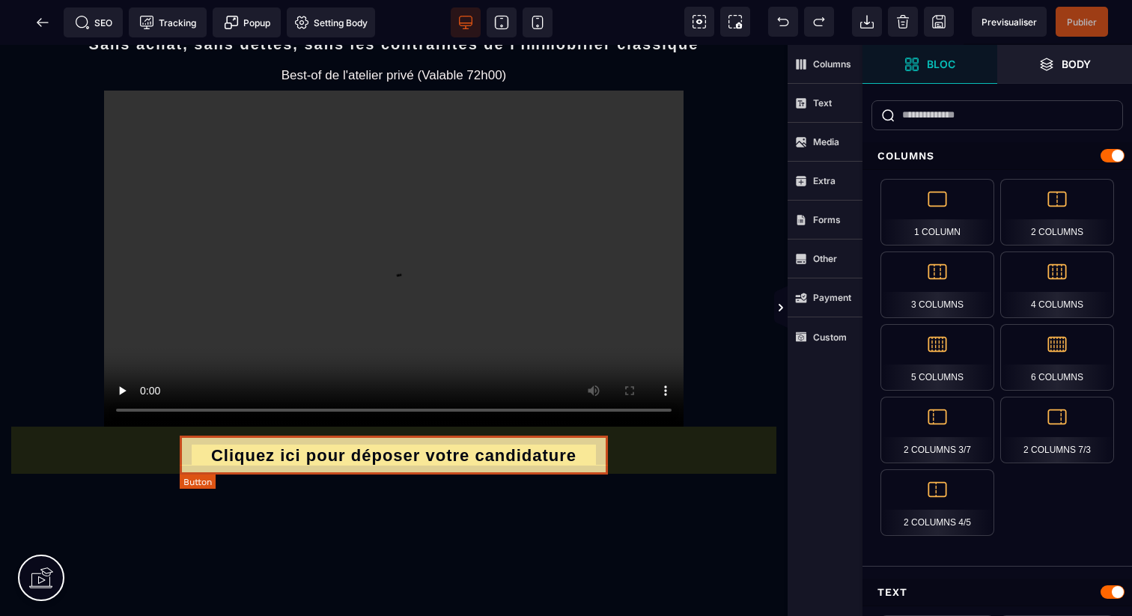  I want to click on strong: Media, so click(826, 141).